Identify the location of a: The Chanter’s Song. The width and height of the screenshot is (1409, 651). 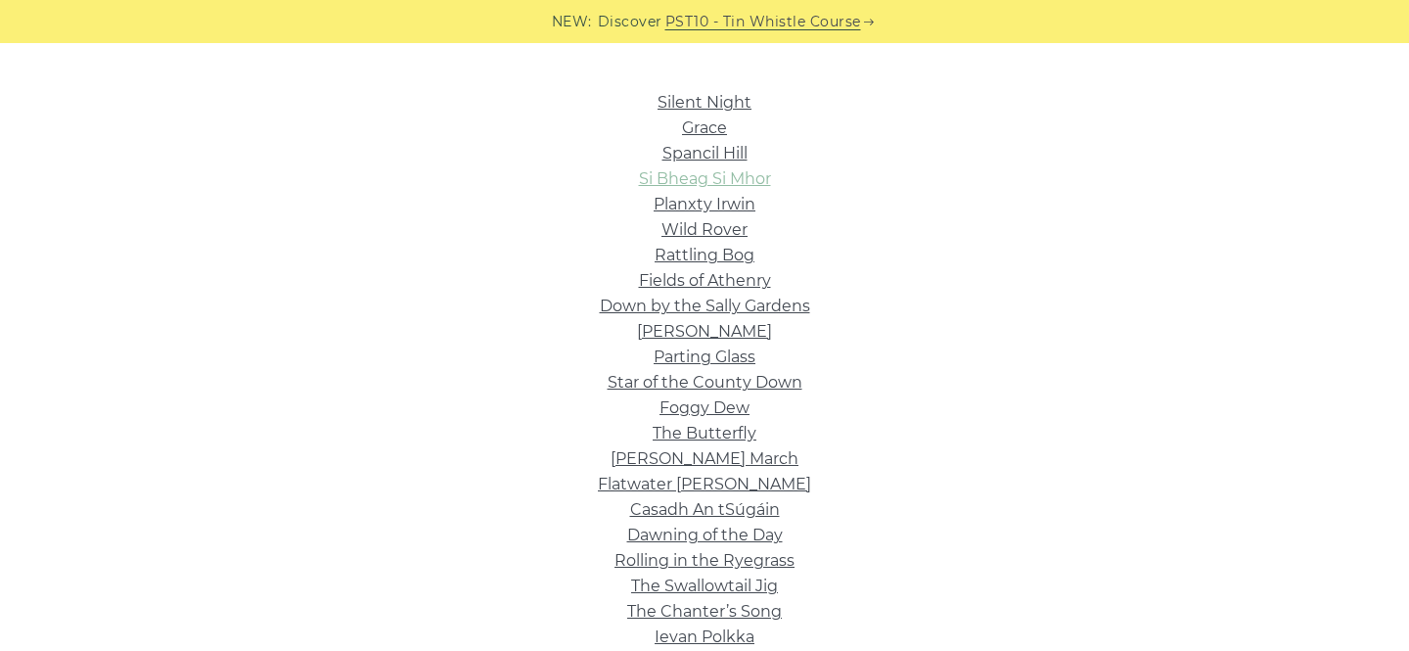
(704, 611).